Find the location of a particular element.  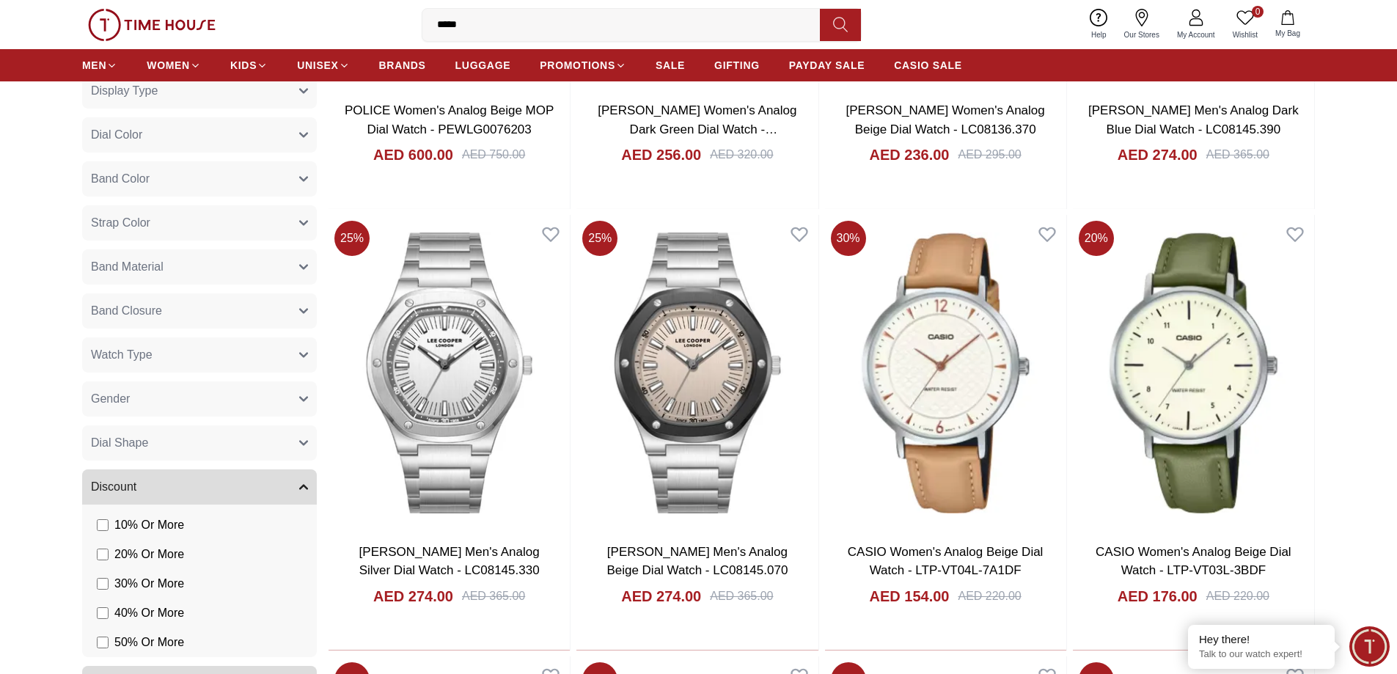

span: PROMOTIONS is located at coordinates (577, 65).